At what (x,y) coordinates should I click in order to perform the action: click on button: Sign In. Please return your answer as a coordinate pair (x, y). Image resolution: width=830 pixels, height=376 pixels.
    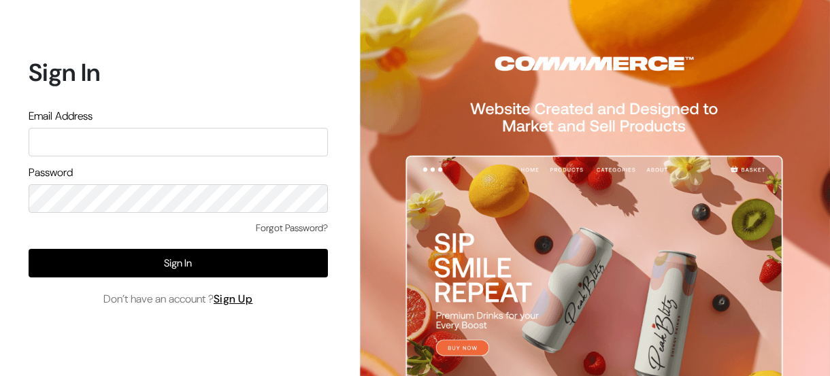
    Looking at the image, I should click on (178, 263).